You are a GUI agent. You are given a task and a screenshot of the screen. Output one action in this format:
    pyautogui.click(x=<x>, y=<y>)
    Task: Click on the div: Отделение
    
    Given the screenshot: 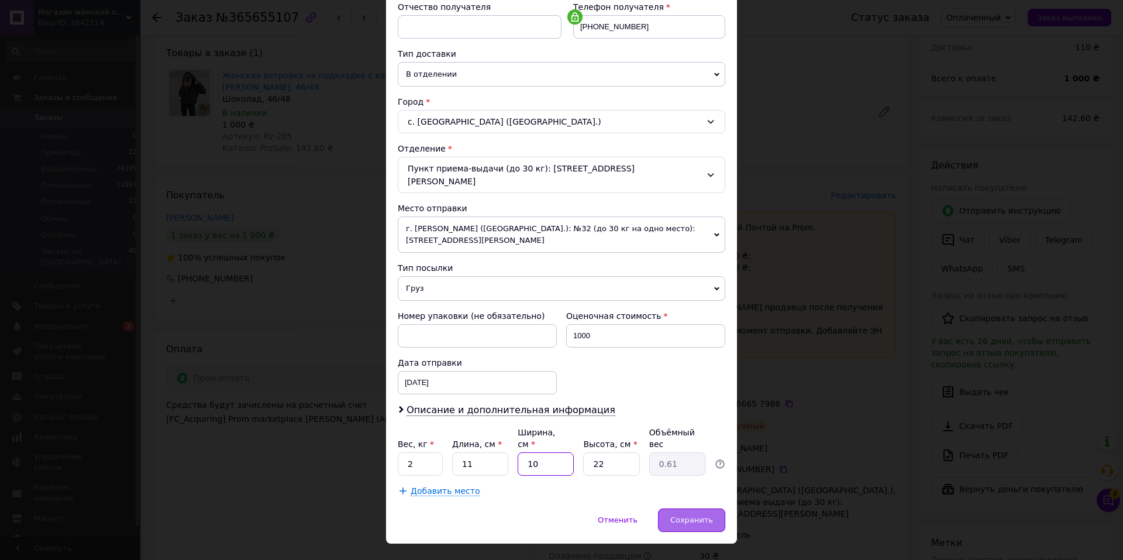 What is the action you would take?
    pyautogui.click(x=561, y=148)
    